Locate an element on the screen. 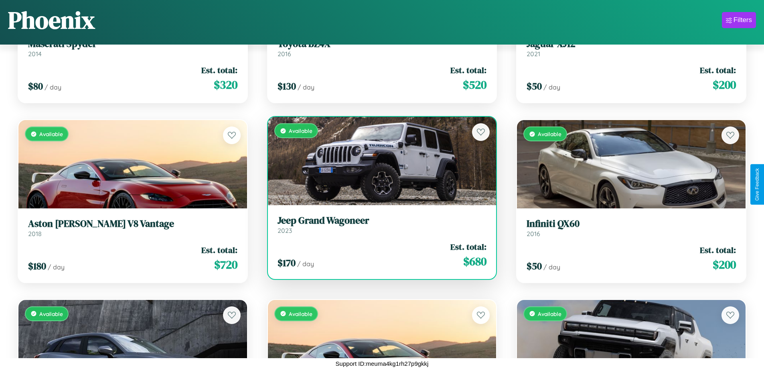 The width and height of the screenshot is (764, 369). span: $ 170 is located at coordinates (286, 262).